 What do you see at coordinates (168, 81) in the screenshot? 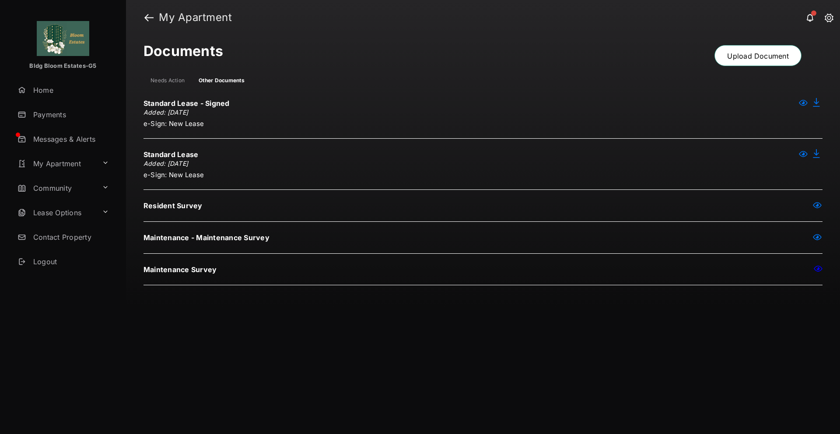
I see `div: Needs Action` at bounding box center [168, 81].